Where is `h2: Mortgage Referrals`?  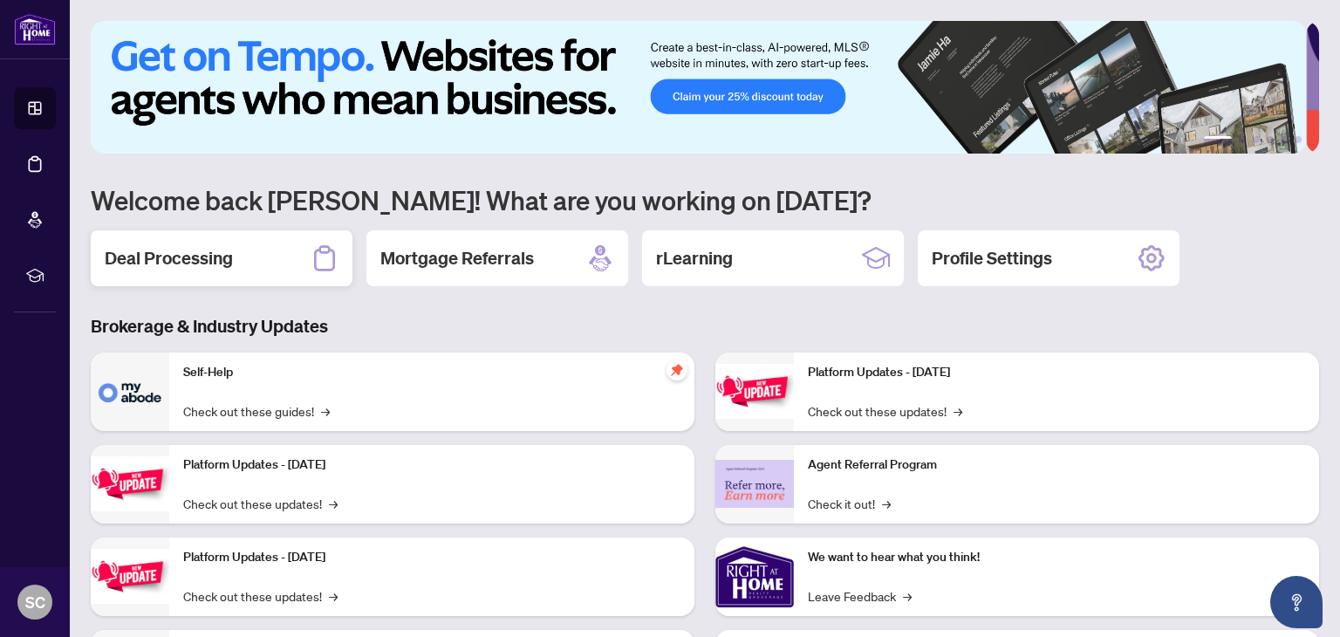
h2: Mortgage Referrals is located at coordinates (457, 258).